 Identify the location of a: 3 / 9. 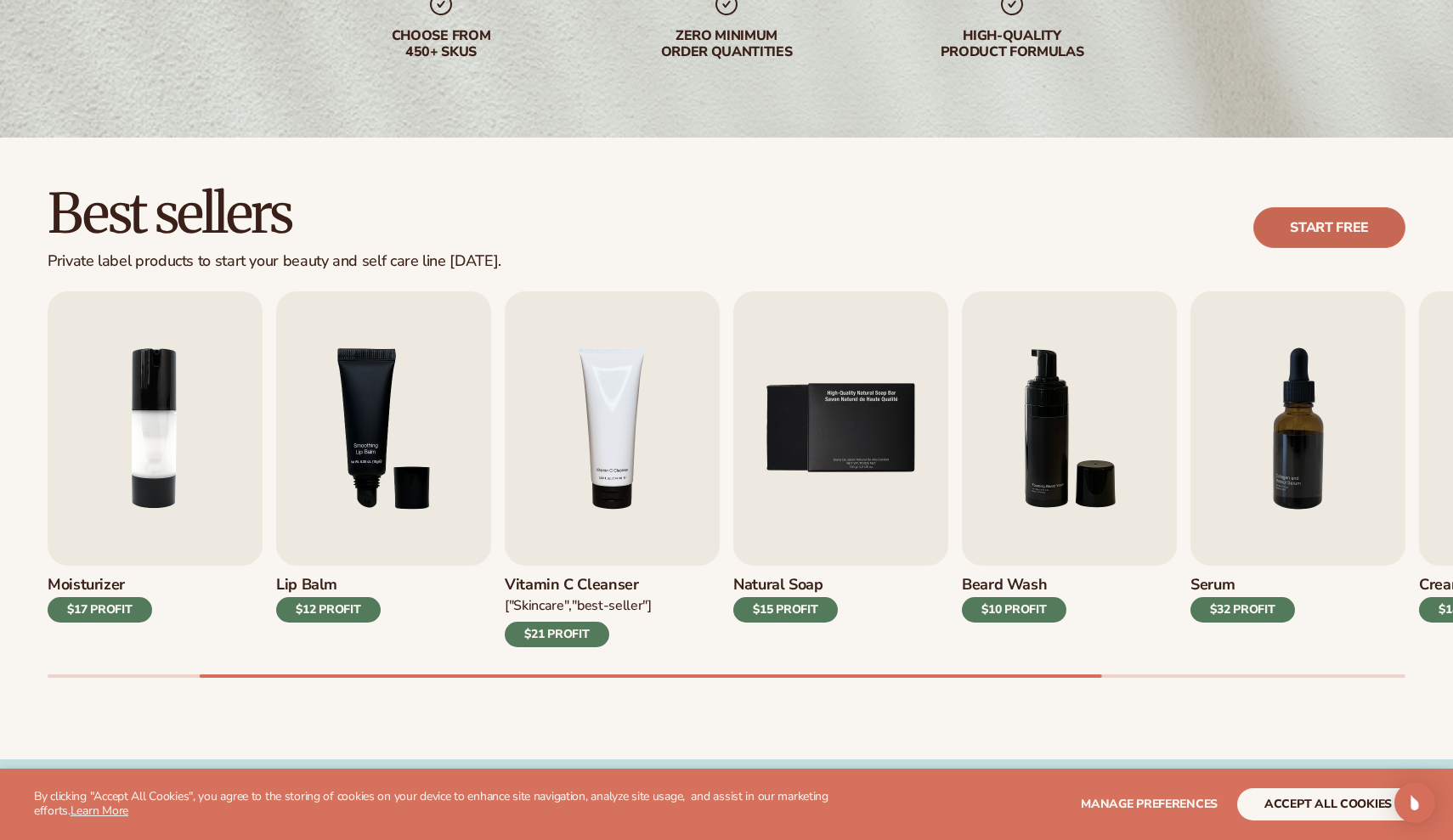
(383, 469).